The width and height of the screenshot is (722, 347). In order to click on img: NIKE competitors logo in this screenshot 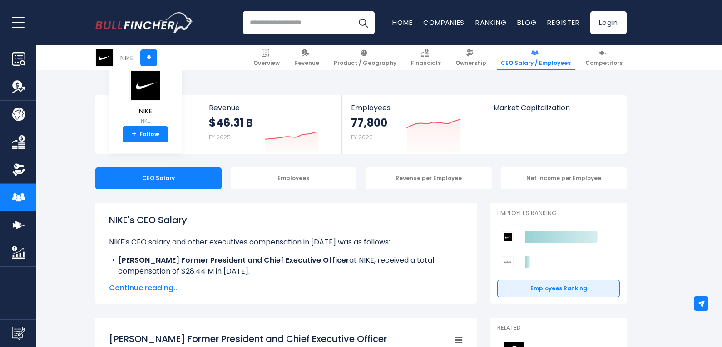, I will do `click(508, 238)`.